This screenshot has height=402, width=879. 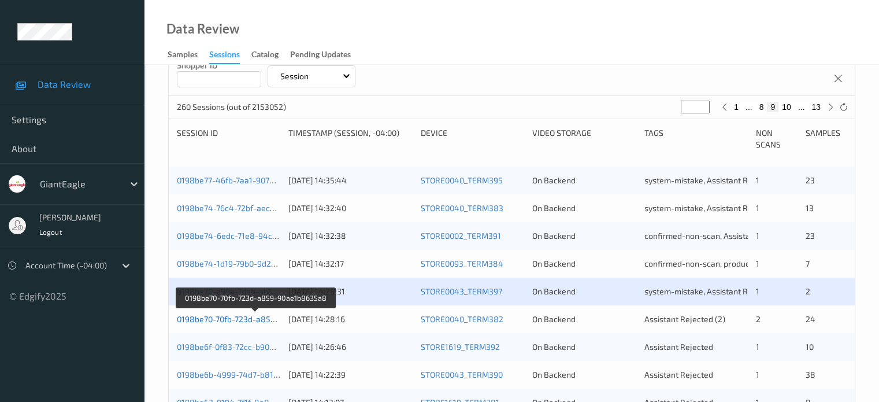 What do you see at coordinates (462, 374) in the screenshot?
I see `a: STORE0043_TERM390` at bounding box center [462, 374].